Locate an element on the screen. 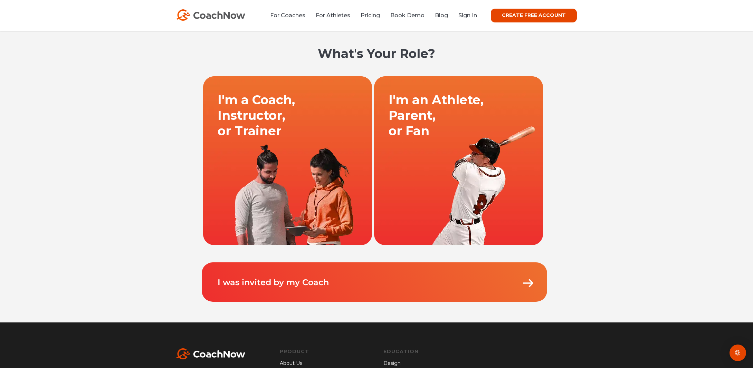 This screenshot has height=368, width=753. a: Pricing is located at coordinates (370, 15).